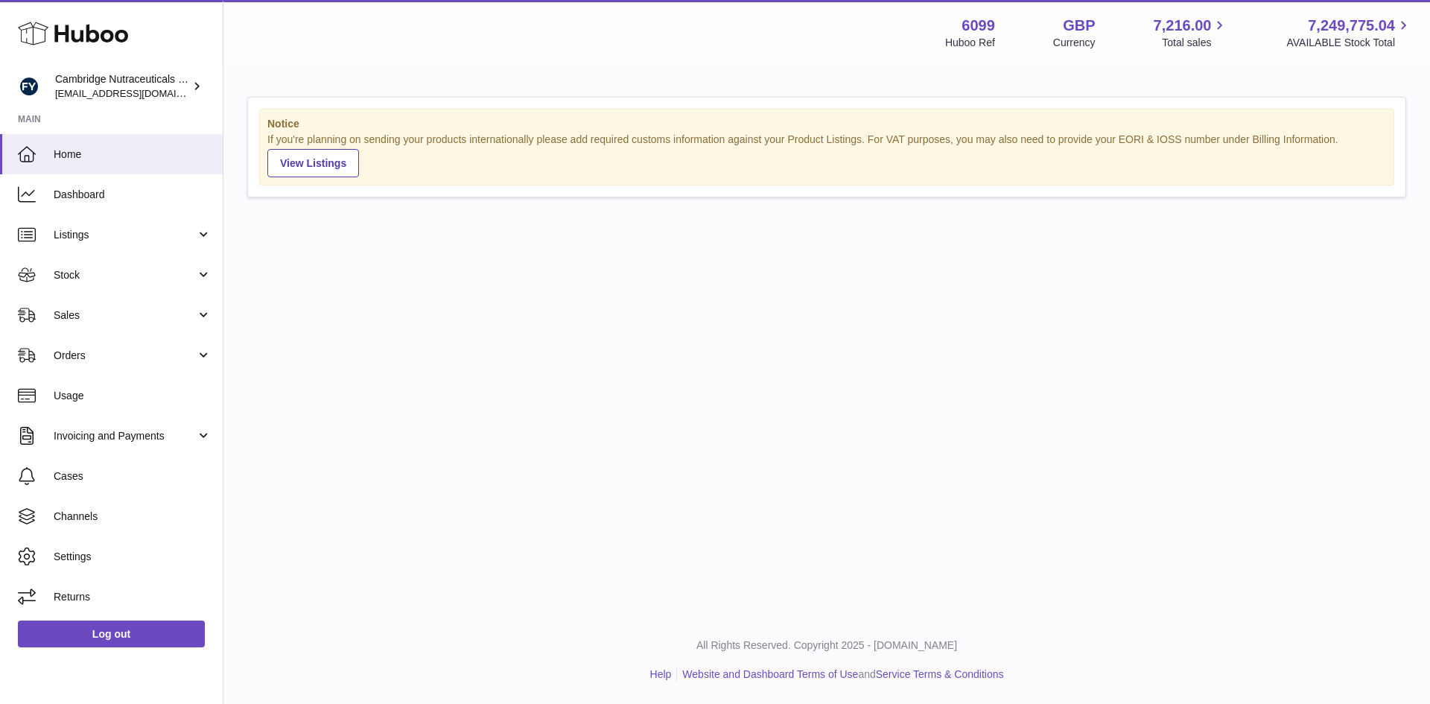  What do you see at coordinates (133, 516) in the screenshot?
I see `span: Channels` at bounding box center [133, 516].